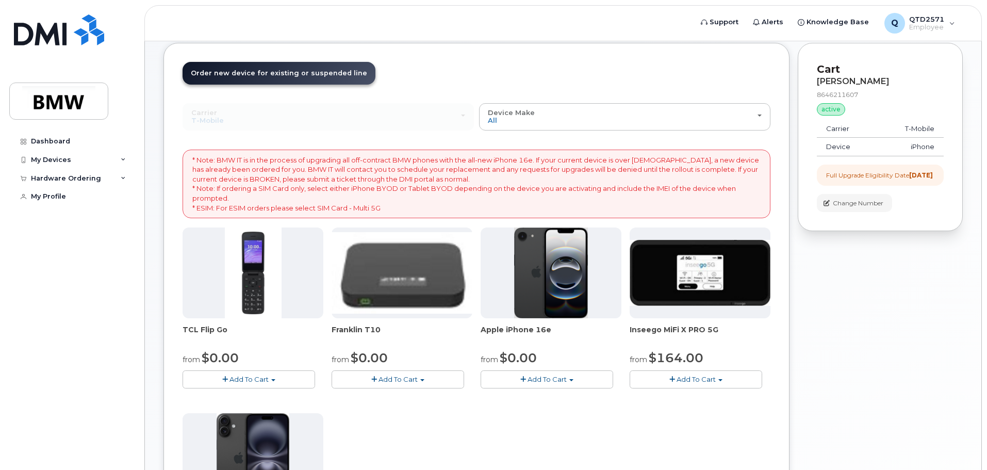 The image size is (987, 470). What do you see at coordinates (838, 22) in the screenshot?
I see `span: Knowledge Base` at bounding box center [838, 22].